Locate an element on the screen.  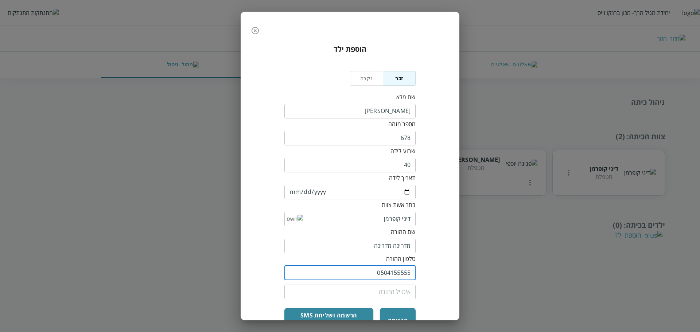
div: תאריך לידה is located at coordinates (350, 178).